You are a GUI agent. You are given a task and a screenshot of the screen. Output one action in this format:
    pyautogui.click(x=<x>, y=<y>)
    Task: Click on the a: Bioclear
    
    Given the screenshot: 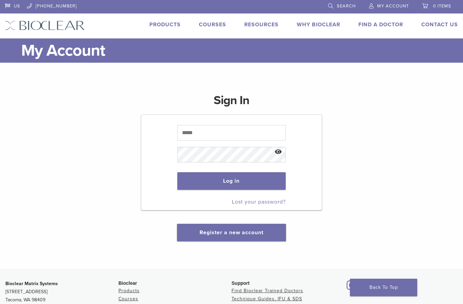 What is the action you would take?
    pyautogui.click(x=352, y=287)
    